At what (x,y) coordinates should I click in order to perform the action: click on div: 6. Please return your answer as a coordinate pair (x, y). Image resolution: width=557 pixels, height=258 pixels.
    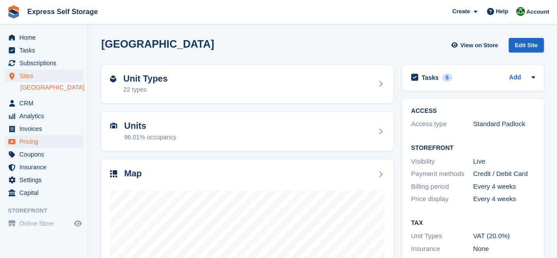
    Looking at the image, I should click on (447, 78).